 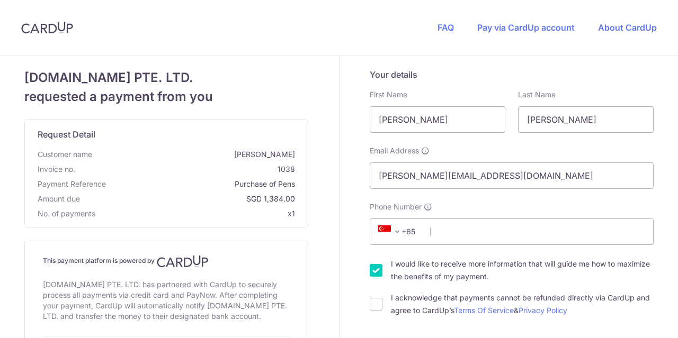 I want to click on span: translation missing: en.payment_reference, so click(x=71, y=184).